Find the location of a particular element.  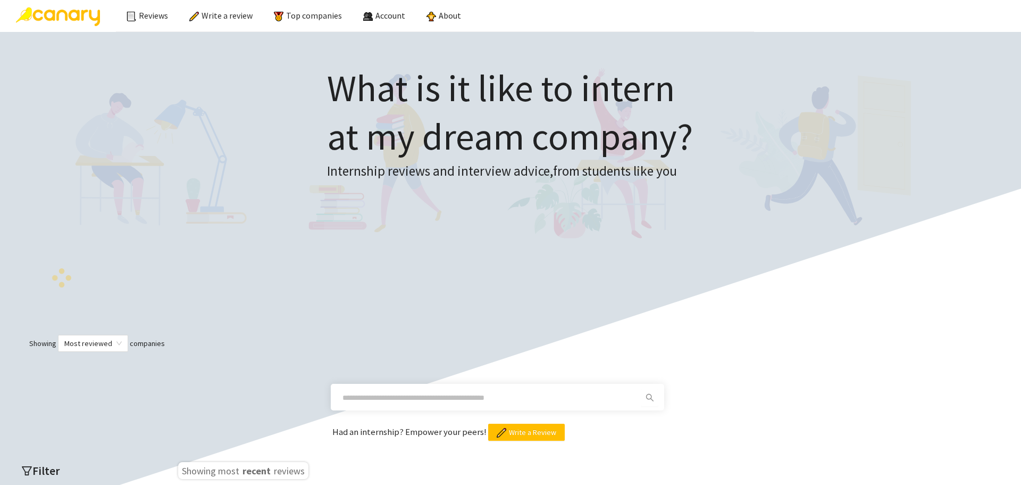

a: Reviews is located at coordinates (147, 15).